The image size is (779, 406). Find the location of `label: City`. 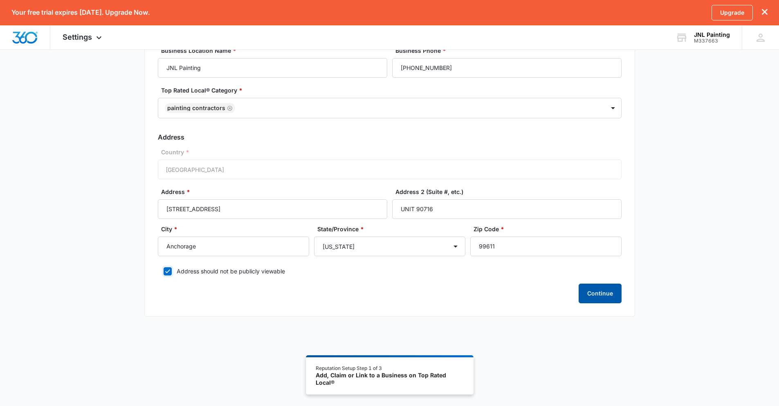

label: City is located at coordinates (237, 229).